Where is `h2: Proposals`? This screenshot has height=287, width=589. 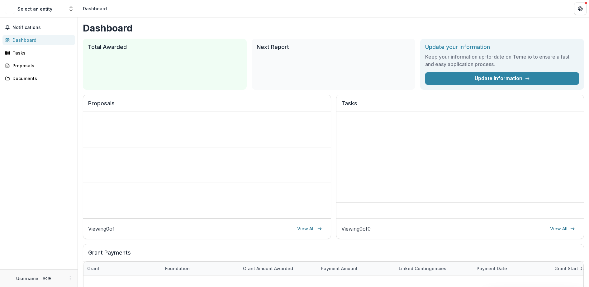 h2: Proposals is located at coordinates (207, 106).